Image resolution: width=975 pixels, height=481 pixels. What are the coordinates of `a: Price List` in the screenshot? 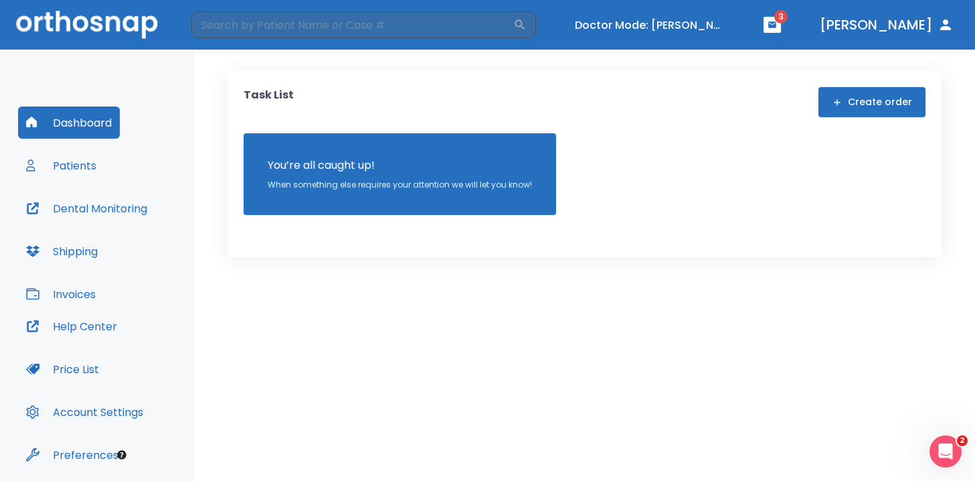 It's located at (62, 369).